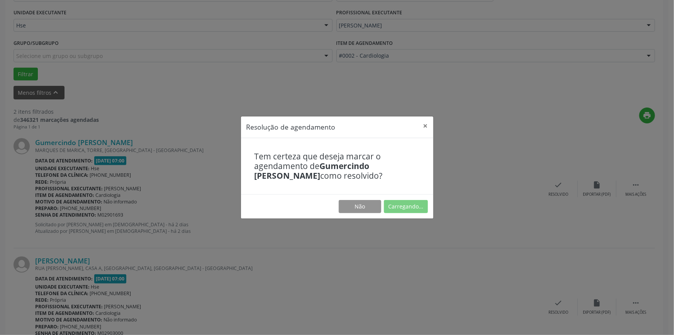  Describe the element at coordinates (337, 166) in the screenshot. I see `h4: Tem certeza que deseja marcar o agendamento de como resolvido?` at that location.